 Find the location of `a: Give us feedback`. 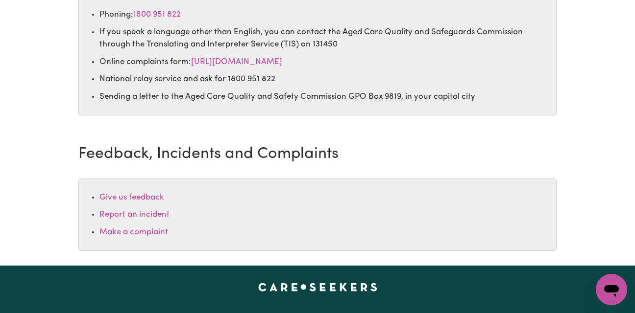

a: Give us feedback is located at coordinates (132, 197).